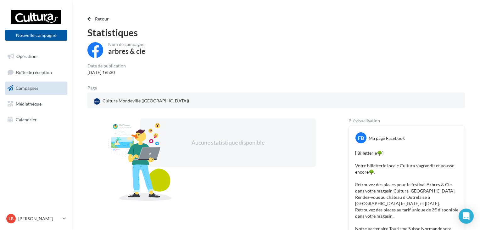  What do you see at coordinates (36, 88) in the screenshot?
I see `a: Campagnes` at bounding box center [36, 88].